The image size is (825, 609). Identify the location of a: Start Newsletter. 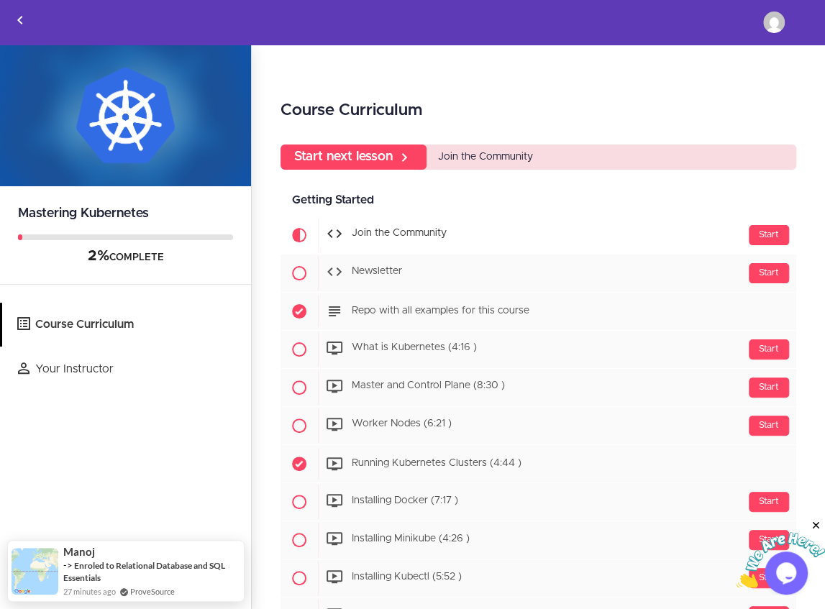
(538, 273).